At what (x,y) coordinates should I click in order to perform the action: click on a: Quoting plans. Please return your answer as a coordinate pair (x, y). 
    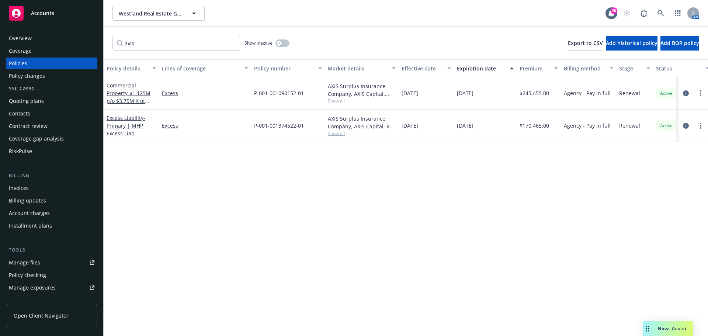
    Looking at the image, I should click on (52, 101).